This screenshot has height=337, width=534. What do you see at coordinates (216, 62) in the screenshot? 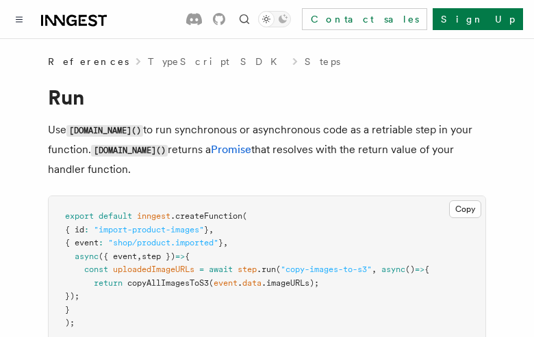
I see `a: TypeScript SDK` at bounding box center [216, 62].